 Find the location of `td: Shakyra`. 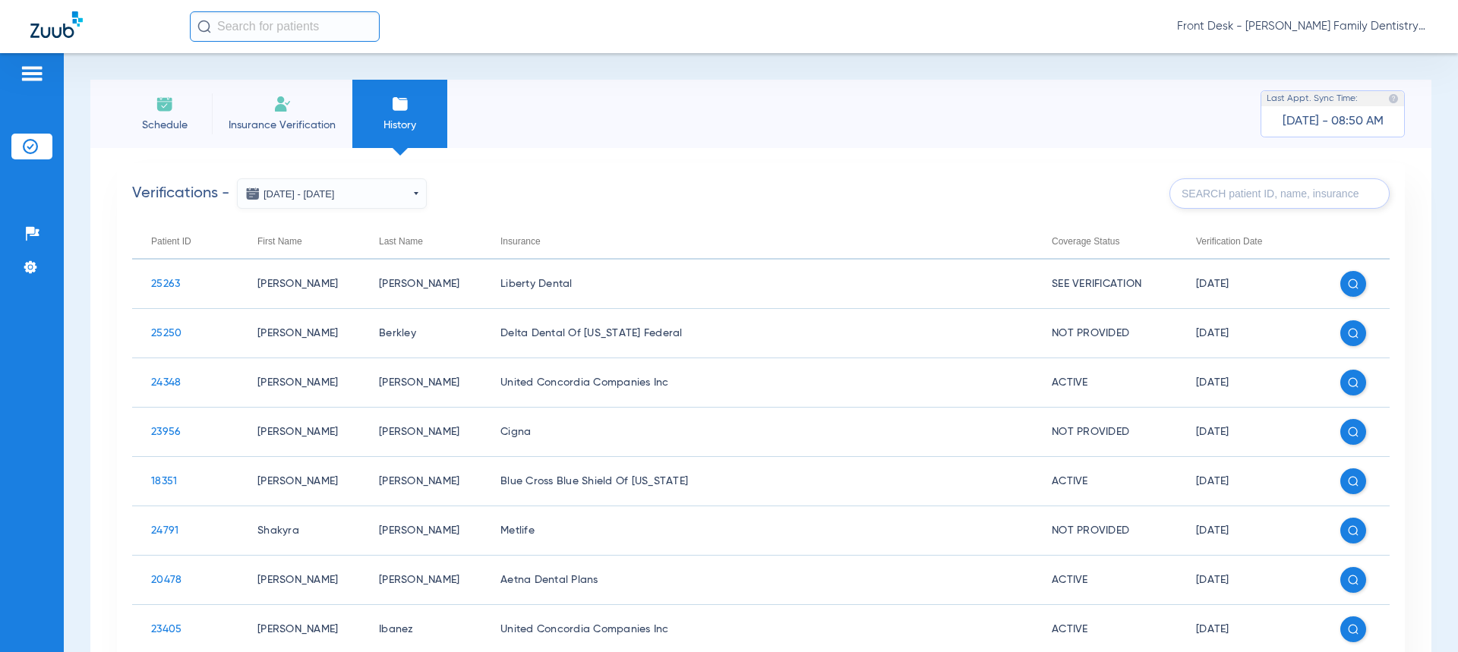

td: Shakyra is located at coordinates (299, 531).